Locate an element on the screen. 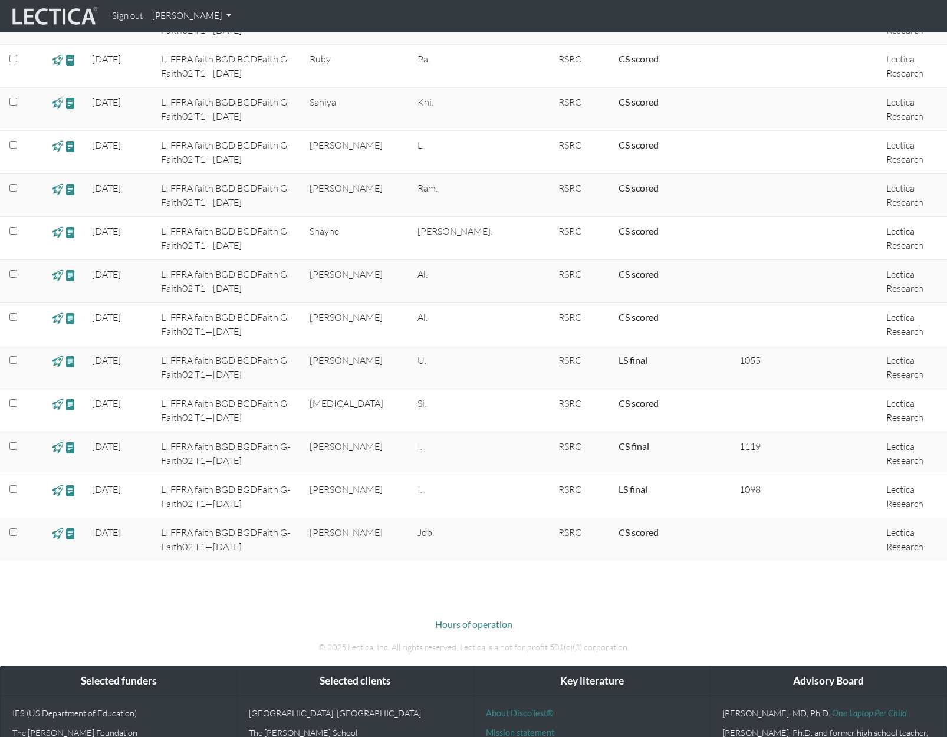  a: Hours of operation is located at coordinates (474, 624).